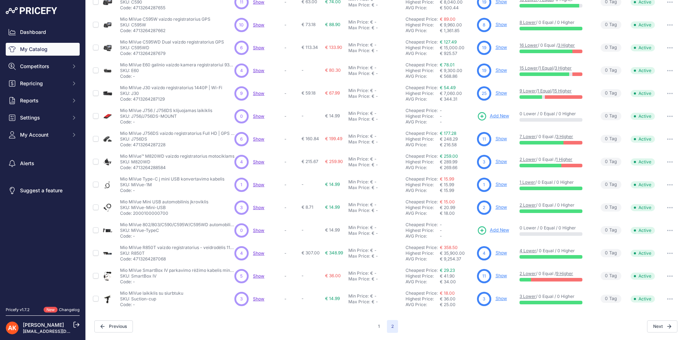  Describe the element at coordinates (457, 168) in the screenshot. I see `div: € 269.66` at that location.